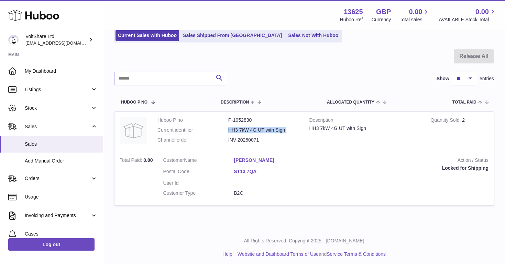 The height and width of the screenshot is (264, 505). What do you see at coordinates (235, 102) in the screenshot?
I see `span: Description` at bounding box center [235, 102].